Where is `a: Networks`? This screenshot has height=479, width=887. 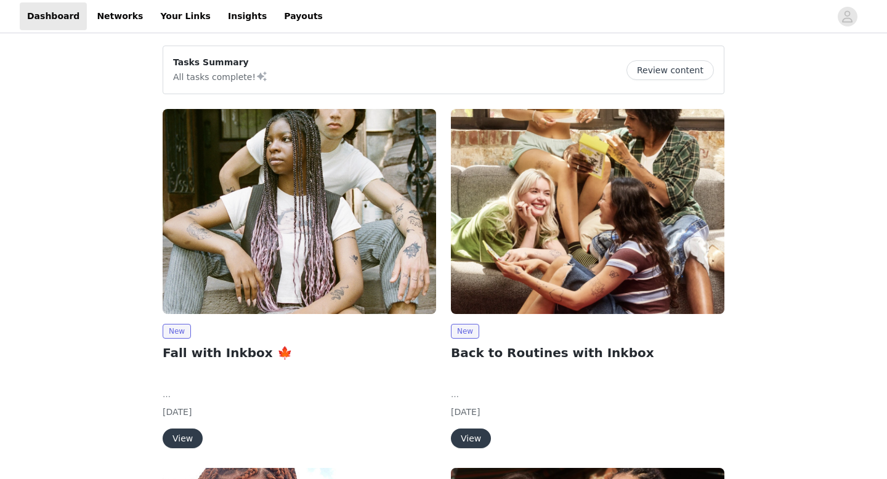
a: Networks is located at coordinates (119, 16).